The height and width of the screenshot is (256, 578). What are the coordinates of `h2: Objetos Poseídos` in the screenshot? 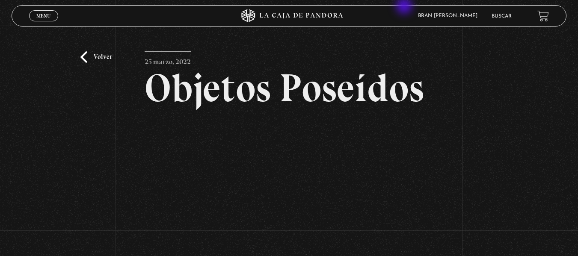 It's located at (289, 88).